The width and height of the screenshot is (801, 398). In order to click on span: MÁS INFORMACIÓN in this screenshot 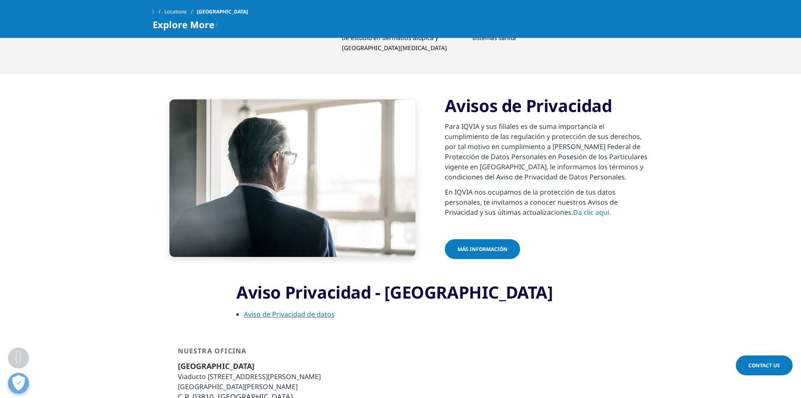, I will do `click(482, 249)`.